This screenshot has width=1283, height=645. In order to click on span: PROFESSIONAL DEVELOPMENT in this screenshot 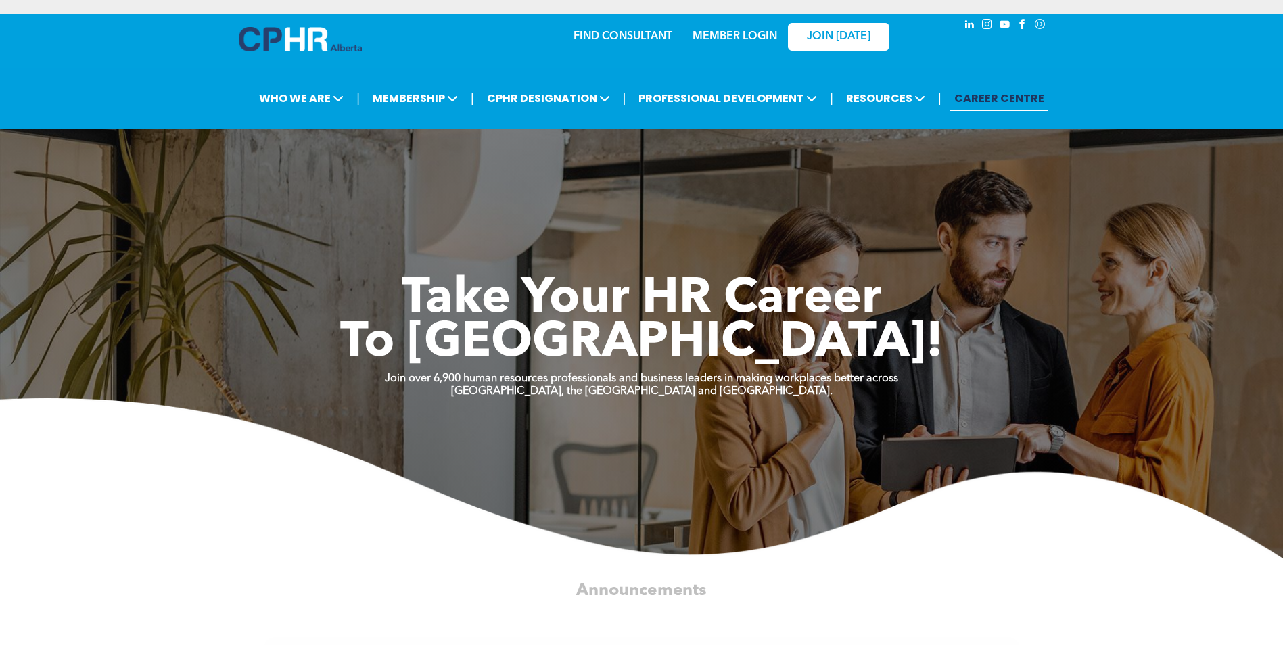, I will do `click(728, 98)`.